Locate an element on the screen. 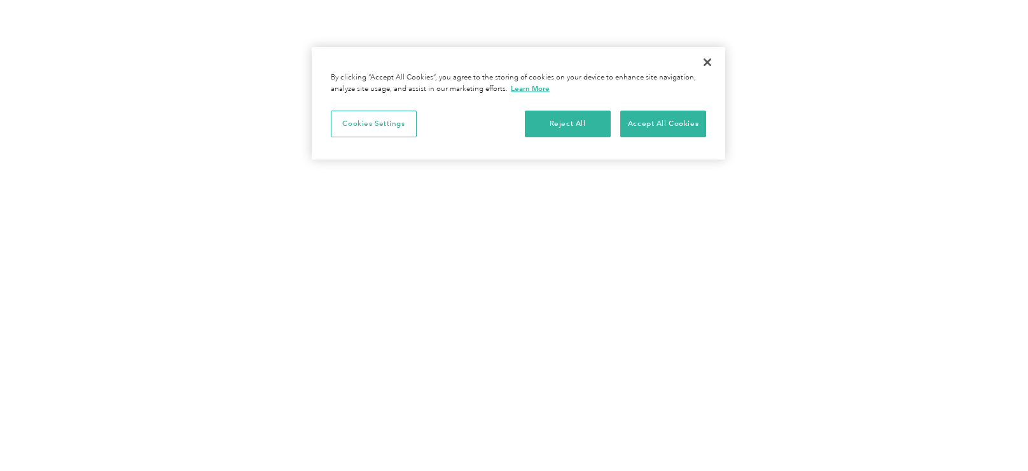 The width and height of the screenshot is (1028, 471). div: By clicking “Accept All Cookies”, you agree to the storing of cookies on your device to enhance s... is located at coordinates (519, 83).